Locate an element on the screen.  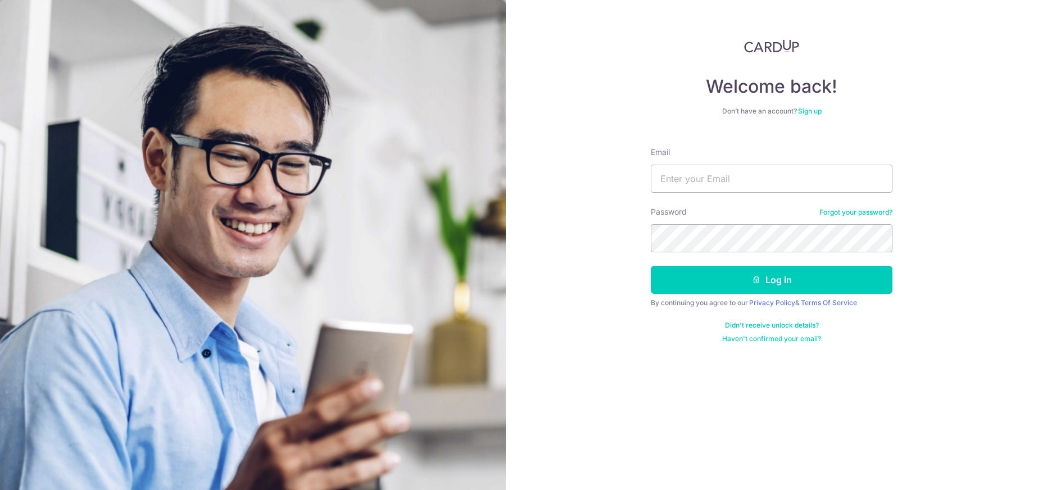
a: Sign up is located at coordinates (810, 111).